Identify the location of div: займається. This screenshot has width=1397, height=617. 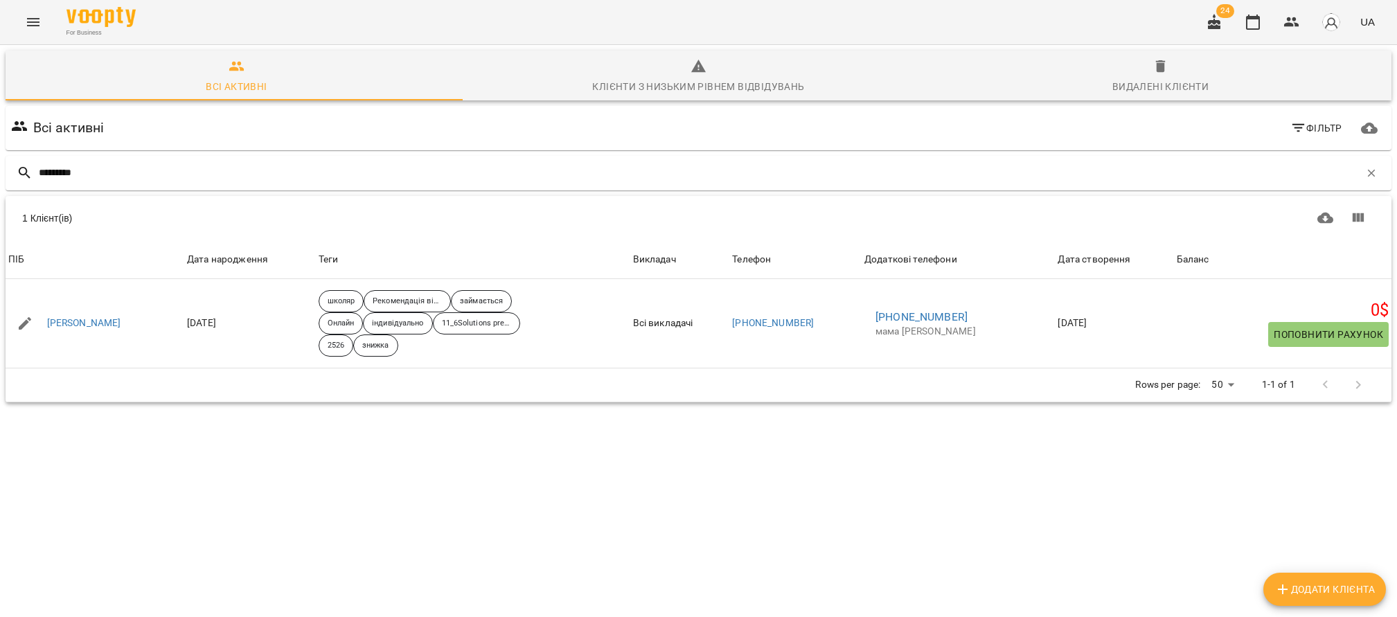
(481, 301).